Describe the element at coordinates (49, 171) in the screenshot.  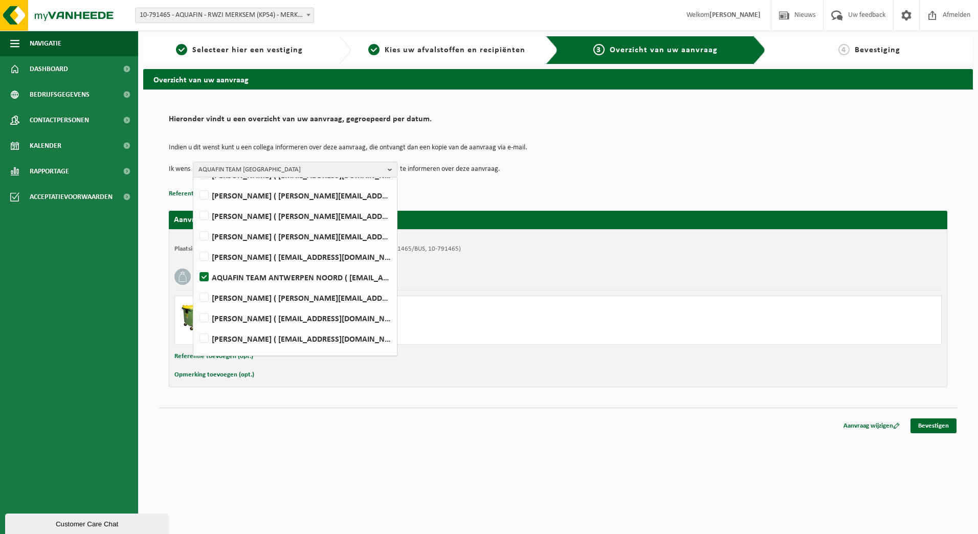
I see `span: Rapportage` at that location.